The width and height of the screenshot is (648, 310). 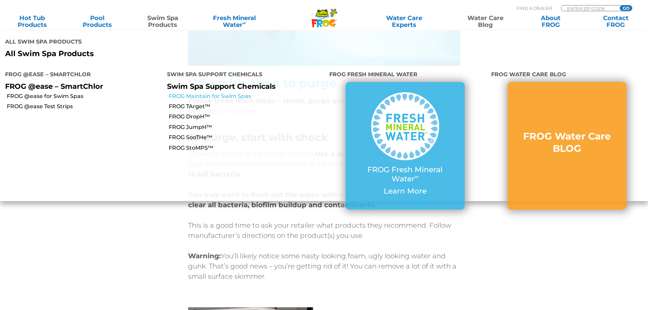 What do you see at coordinates (81, 86) in the screenshot?
I see `p: FROG @ease – SmartChlor` at bounding box center [81, 86].